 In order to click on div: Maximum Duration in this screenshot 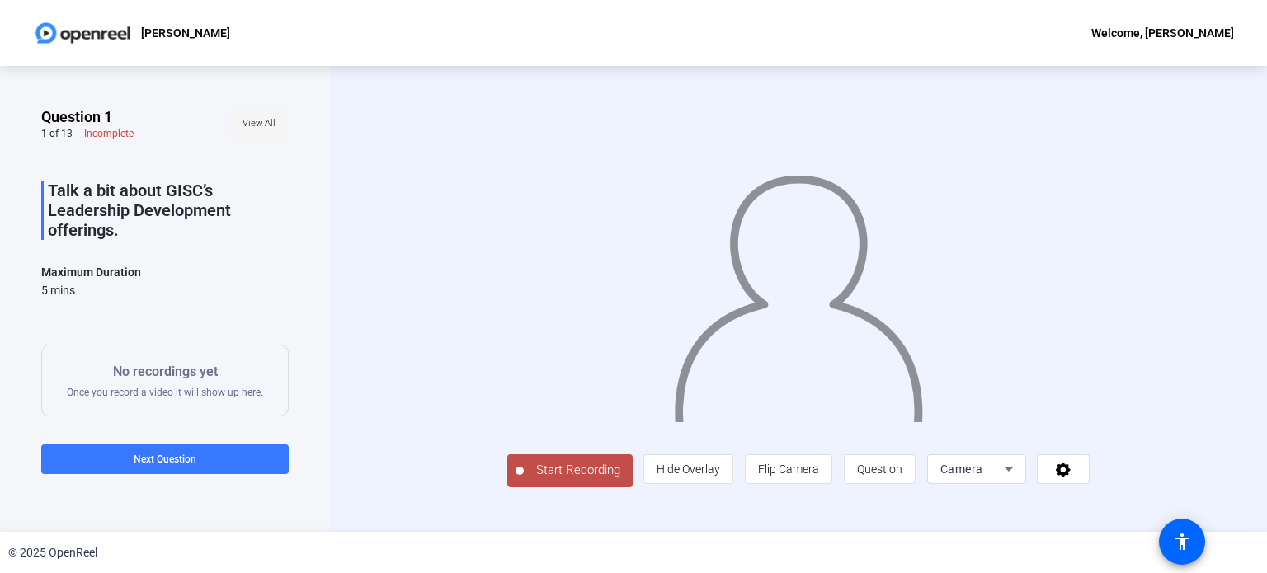, I will do `click(91, 272)`.